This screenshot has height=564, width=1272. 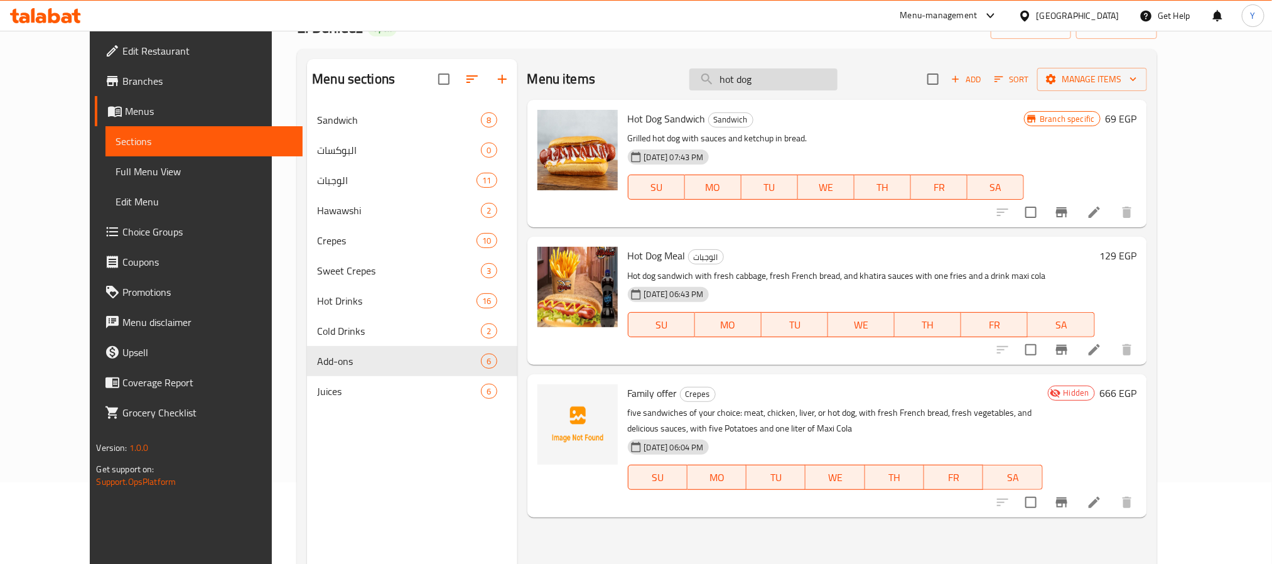 What do you see at coordinates (488, 361) in the screenshot?
I see `span: 6` at bounding box center [488, 361].